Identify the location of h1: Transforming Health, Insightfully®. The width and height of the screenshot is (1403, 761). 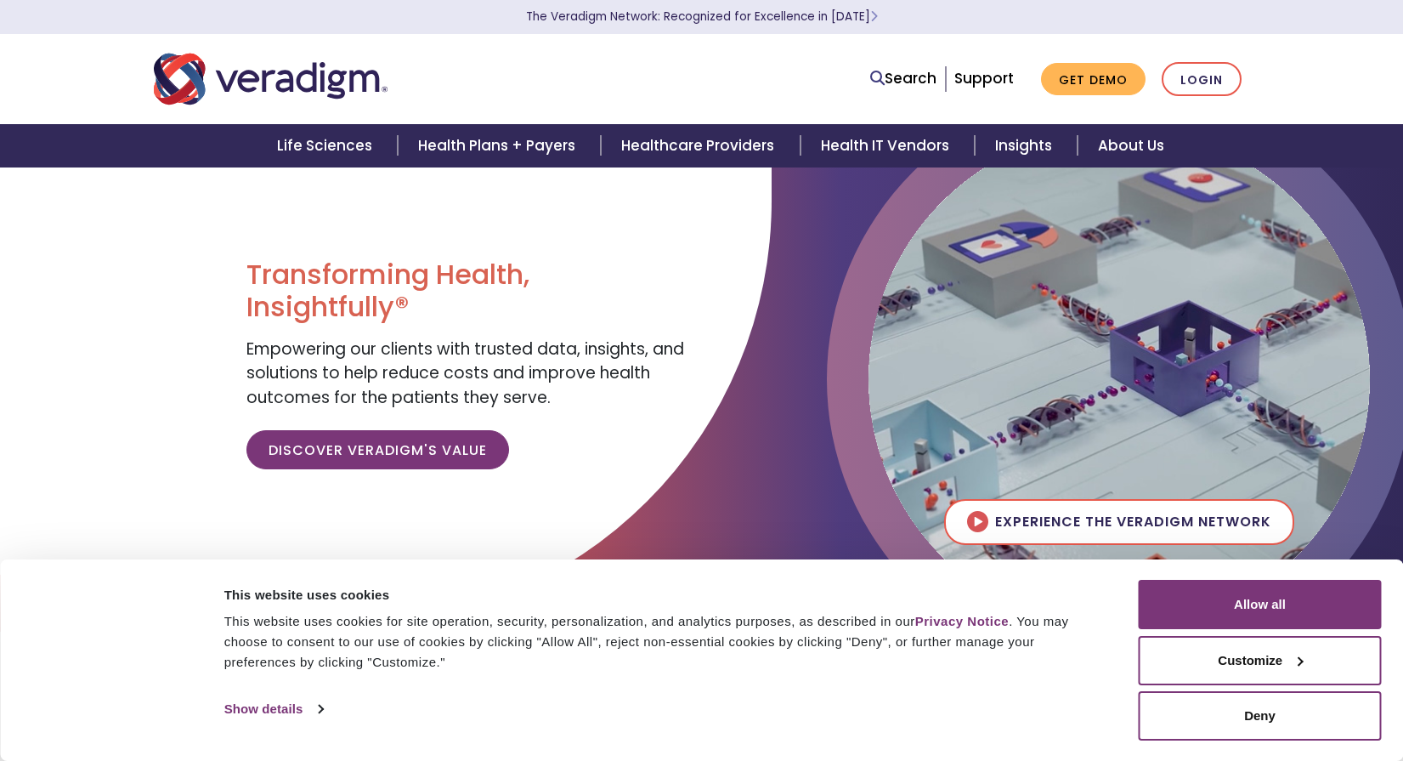
(467, 291).